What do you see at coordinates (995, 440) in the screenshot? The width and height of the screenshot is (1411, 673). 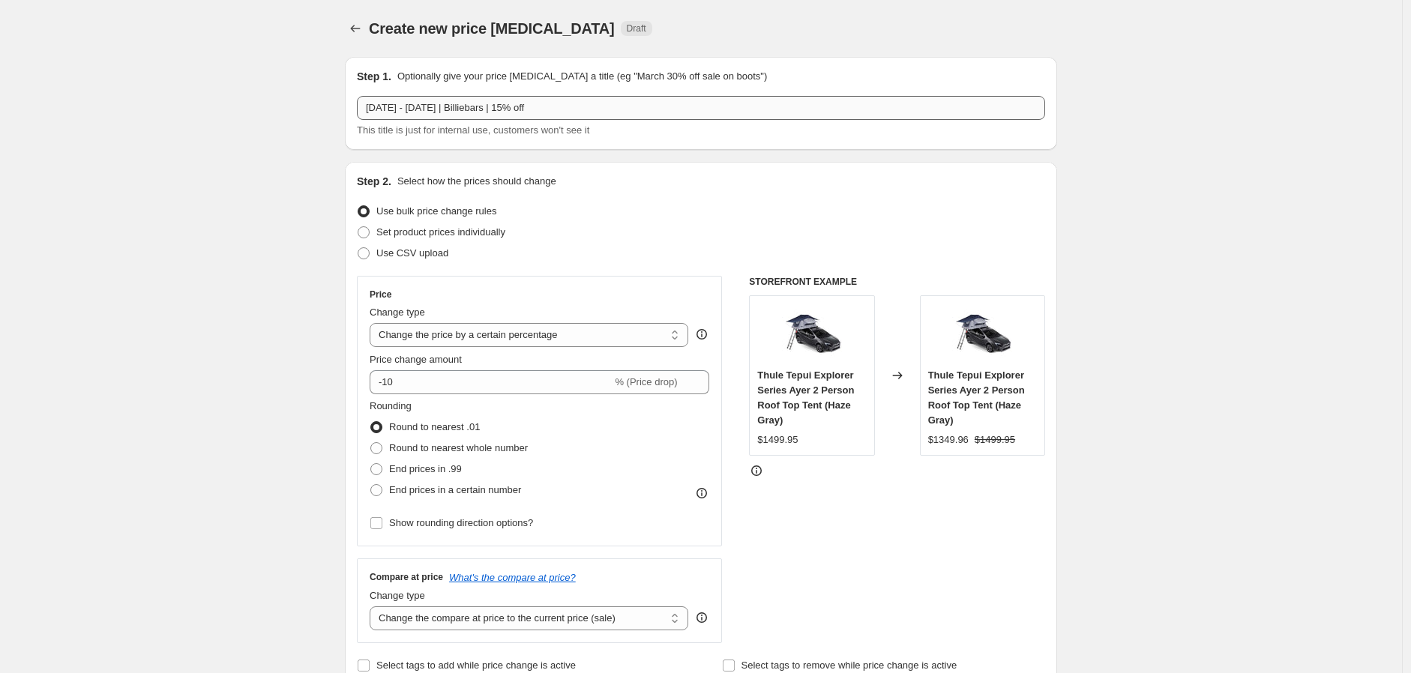 I see `strike: $1499.95` at bounding box center [995, 440].